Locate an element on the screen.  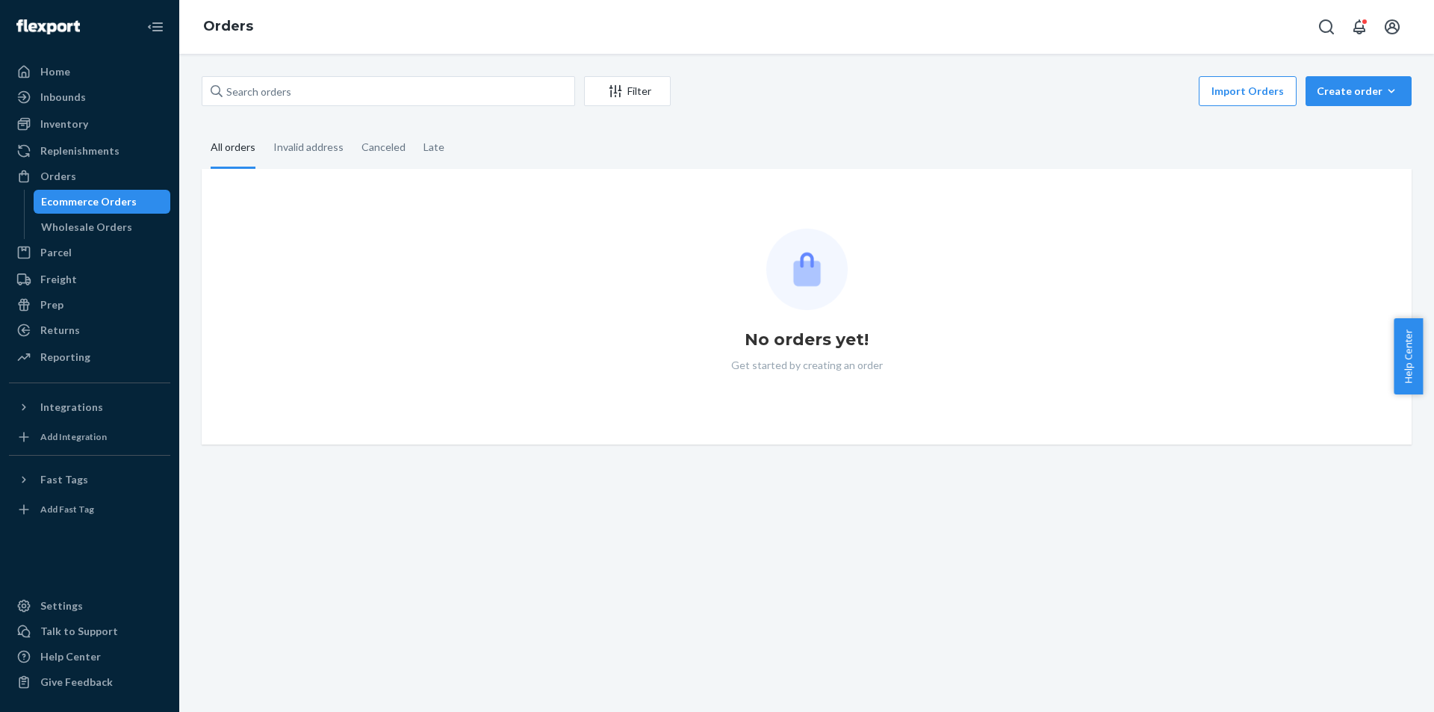
input: Search orders is located at coordinates (388, 91).